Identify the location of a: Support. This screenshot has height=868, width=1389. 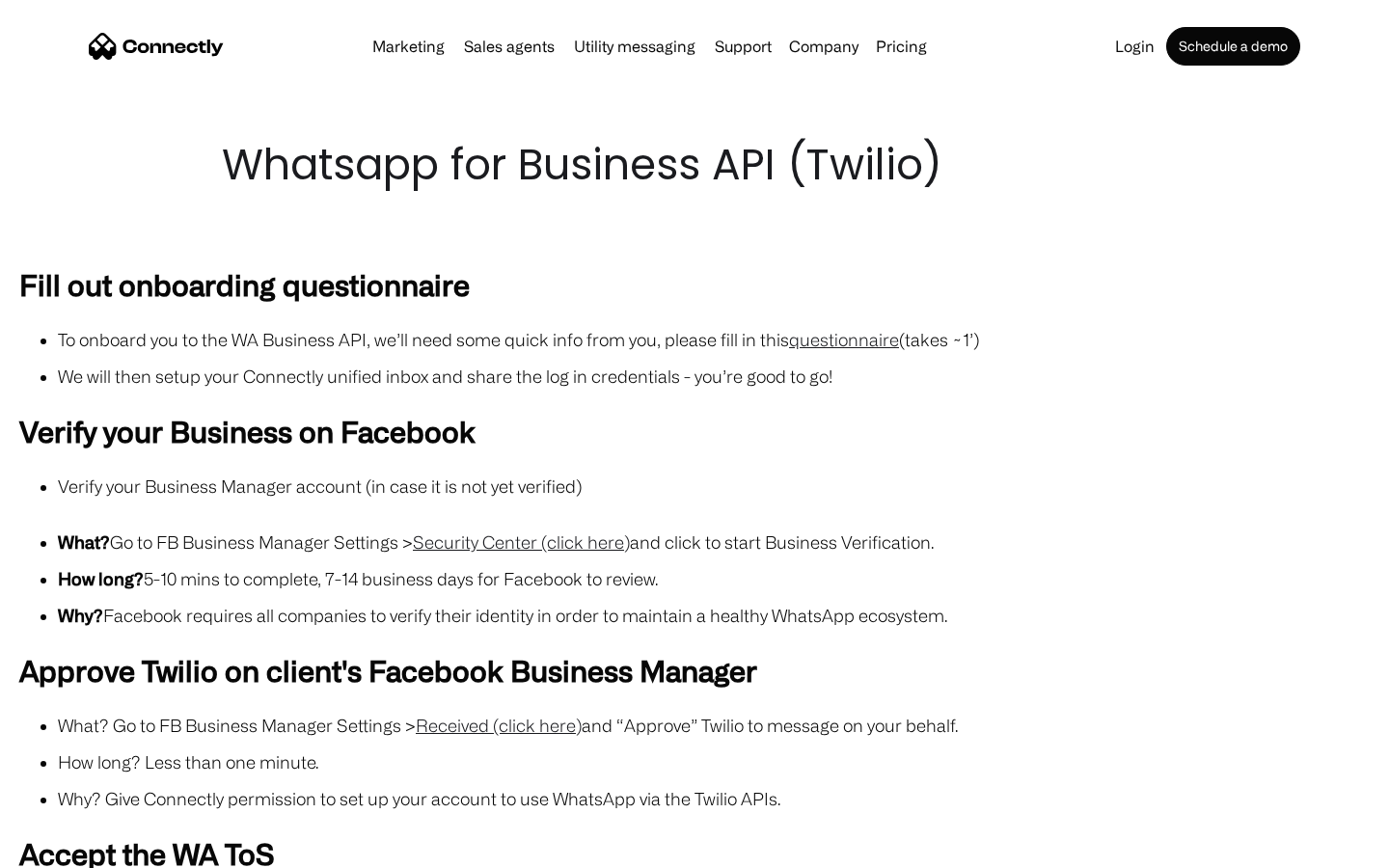
(743, 47).